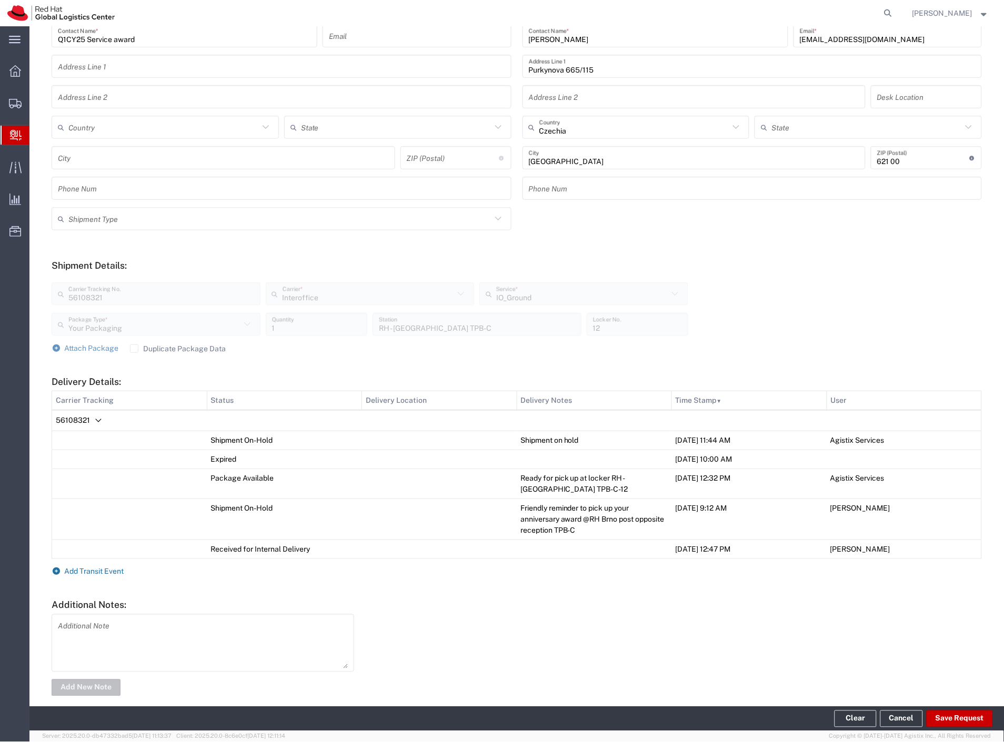 The width and height of the screenshot is (1004, 742). What do you see at coordinates (94, 572) in the screenshot?
I see `span: Add Transit Event` at bounding box center [94, 572].